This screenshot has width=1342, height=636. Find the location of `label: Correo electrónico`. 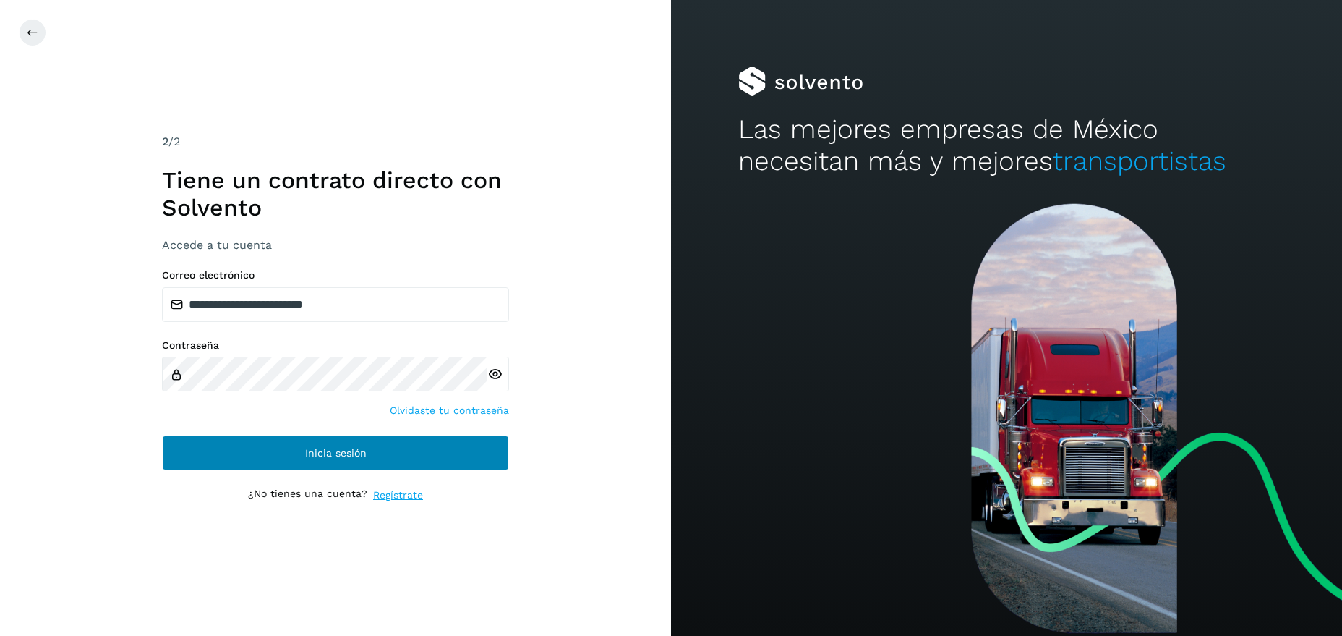

label: Correo electrónico is located at coordinates (336, 275).